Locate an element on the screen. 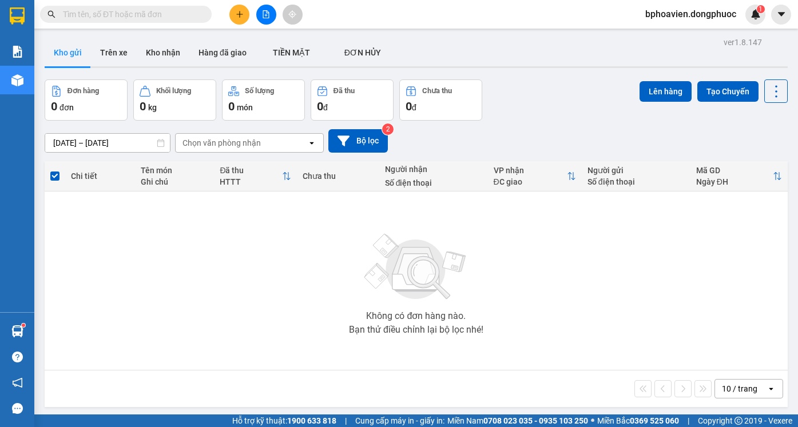  strong: 1900 633 818 is located at coordinates (312, 421).